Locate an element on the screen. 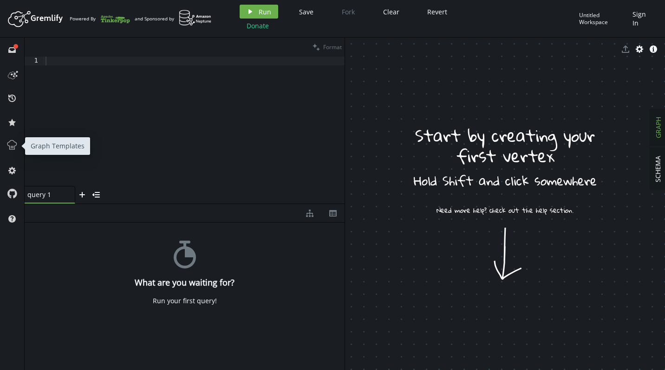 The height and width of the screenshot is (370, 665). span: query 1 is located at coordinates (46, 195).